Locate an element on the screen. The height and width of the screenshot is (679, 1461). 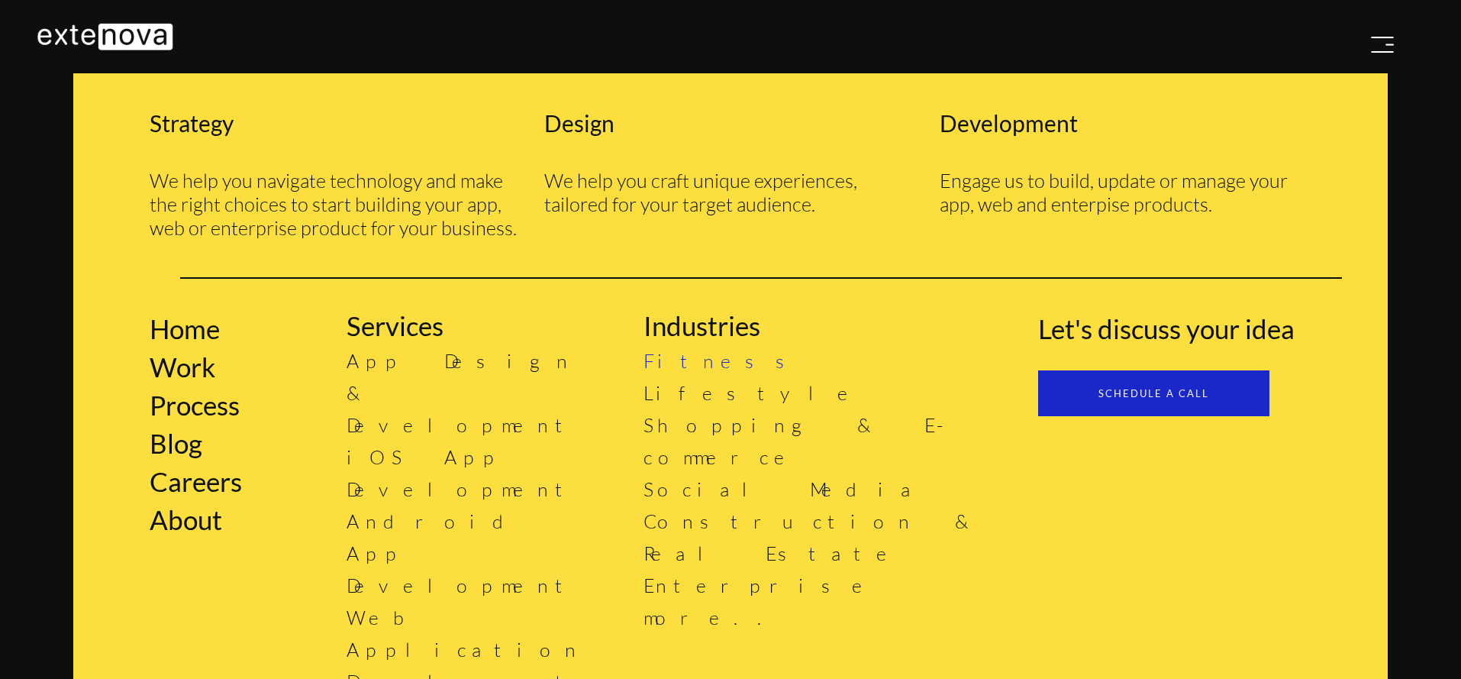
a: Work is located at coordinates (182, 366).